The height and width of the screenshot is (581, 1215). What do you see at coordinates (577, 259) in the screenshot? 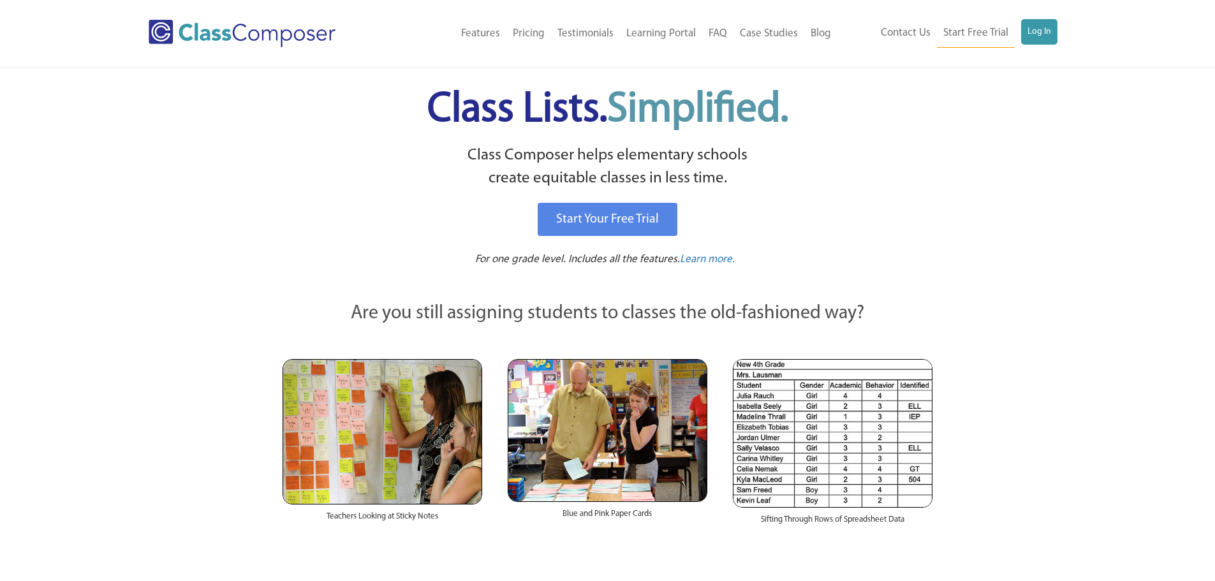
I see `span: For one grade level. Includes all the features.` at bounding box center [577, 259].